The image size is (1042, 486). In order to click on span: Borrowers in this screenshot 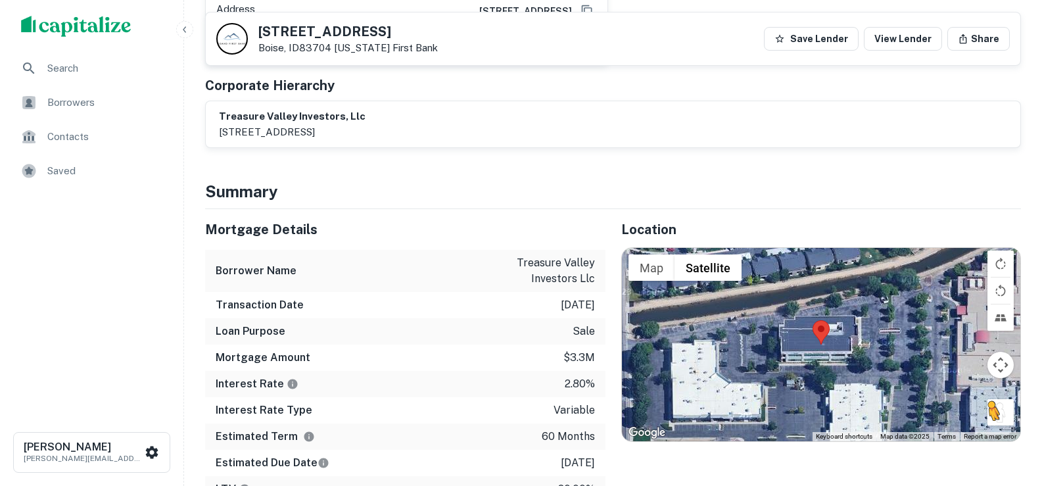, I will do `click(106, 103)`.